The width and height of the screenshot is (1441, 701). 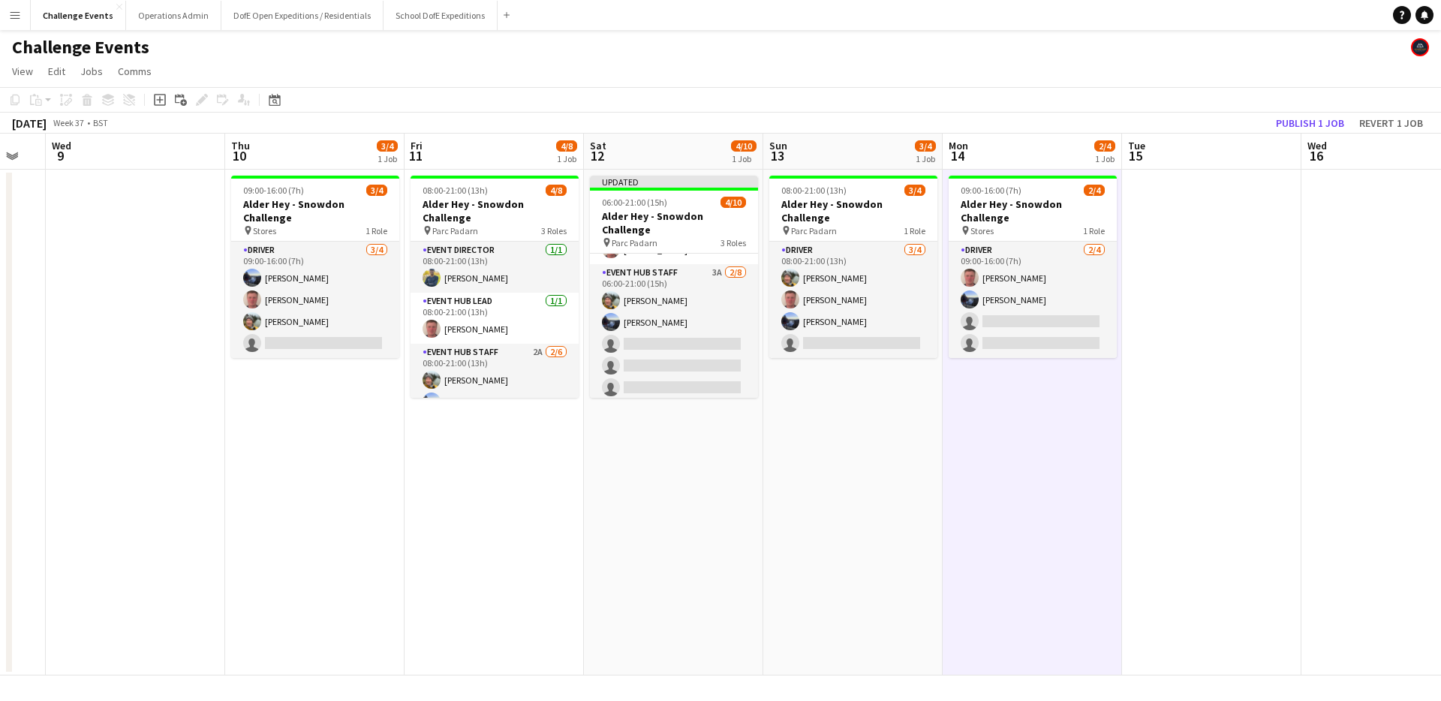 What do you see at coordinates (1033, 266) in the screenshot?
I see `app-job-card: 09:00-16:00 (7h)2/4Alder Hey - Snowdon Challenge Stores1 RoleDriver2/409:00-16:00 (7h)[PERSON_NAM...` at bounding box center [1033, 266].